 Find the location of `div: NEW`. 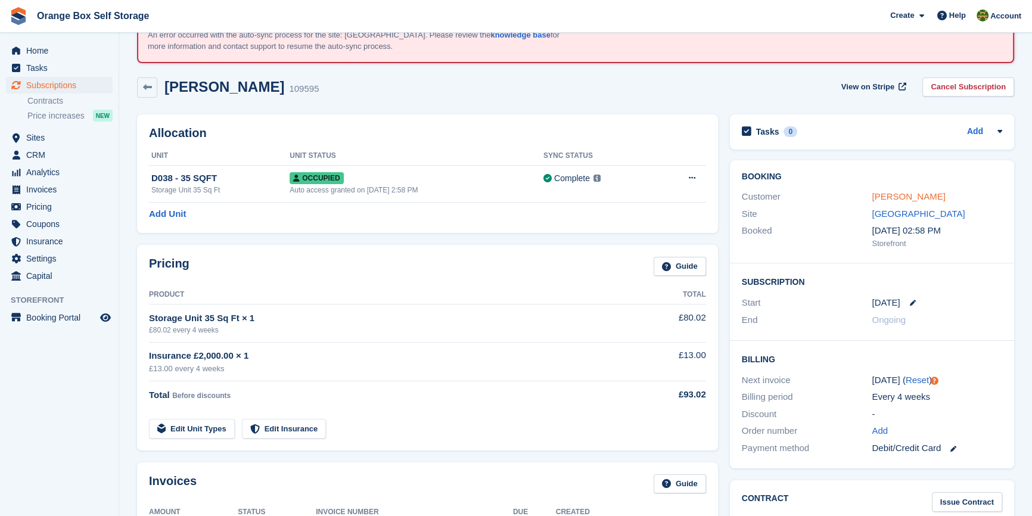

div: NEW is located at coordinates (102, 116).